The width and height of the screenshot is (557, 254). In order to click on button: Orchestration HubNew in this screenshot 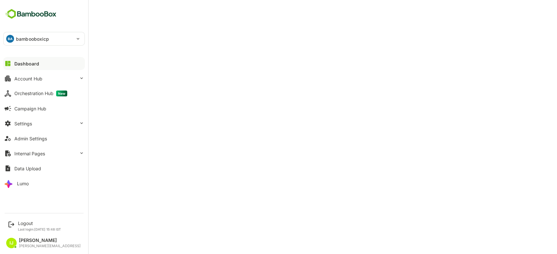, I will do `click(44, 94)`.